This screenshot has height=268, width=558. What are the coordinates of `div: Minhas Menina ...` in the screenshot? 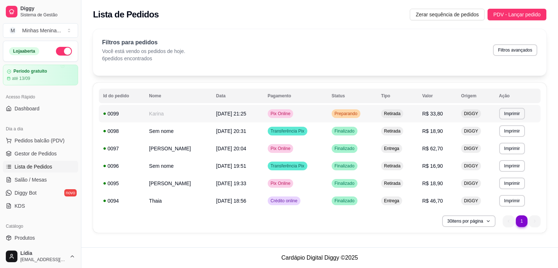 It's located at (41, 31).